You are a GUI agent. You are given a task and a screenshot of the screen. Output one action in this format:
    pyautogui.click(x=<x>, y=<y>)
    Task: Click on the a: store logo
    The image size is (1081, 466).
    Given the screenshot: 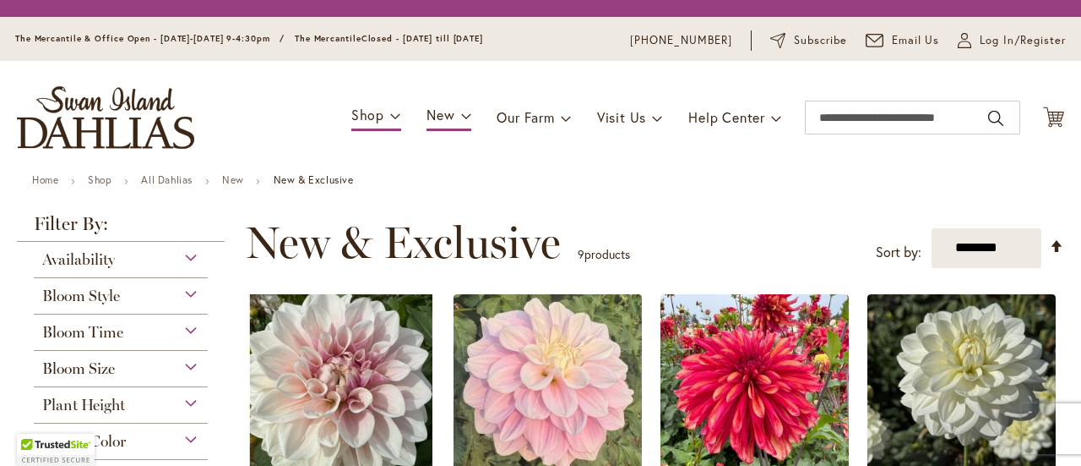 What is the action you would take?
    pyautogui.click(x=106, y=117)
    